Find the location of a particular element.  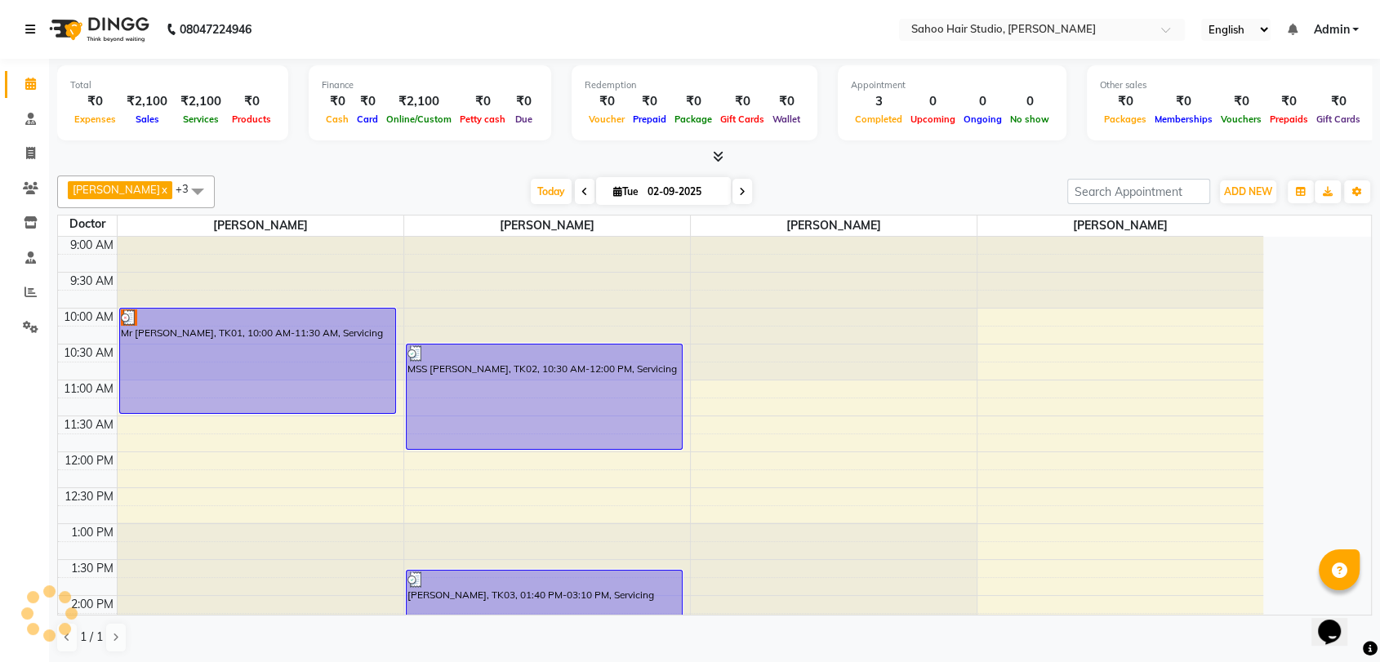

span: Services is located at coordinates (201, 119).